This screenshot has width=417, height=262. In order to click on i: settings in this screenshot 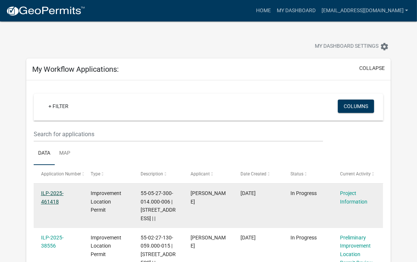, I will do `click(385, 47)`.